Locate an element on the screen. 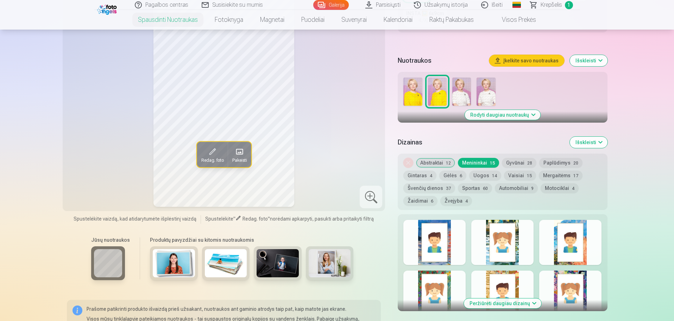  button: Gyvūnai28 is located at coordinates (519, 163).